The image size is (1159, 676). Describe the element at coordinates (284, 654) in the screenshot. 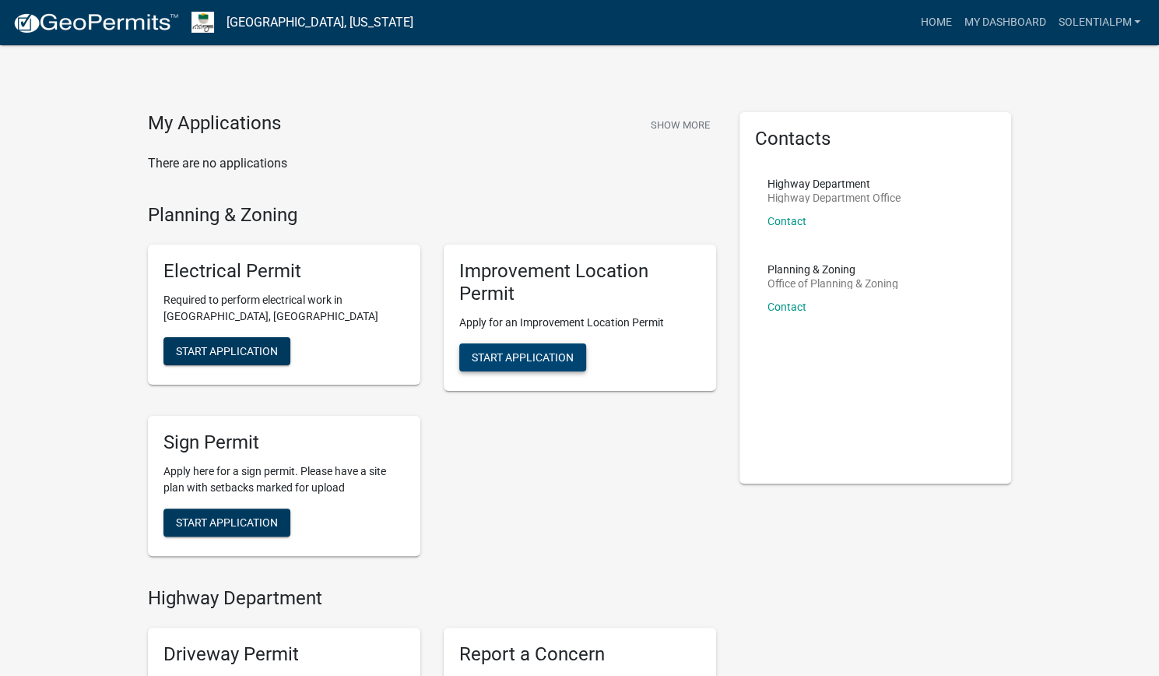

I see `h5: Driveway Permit` at that location.